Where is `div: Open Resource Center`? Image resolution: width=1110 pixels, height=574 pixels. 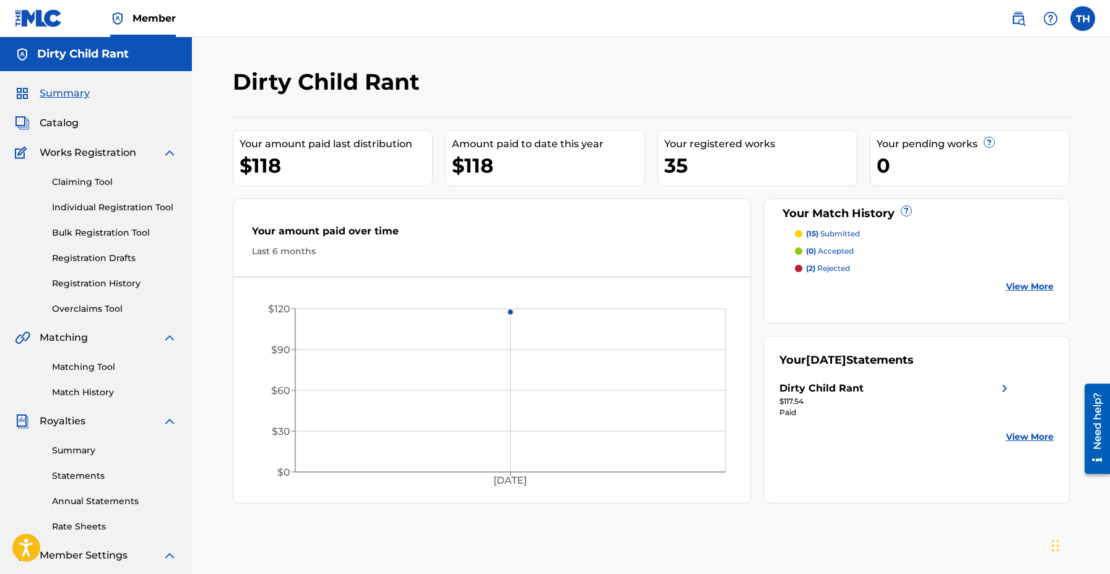
div: Open Resource Center is located at coordinates (22, 50).